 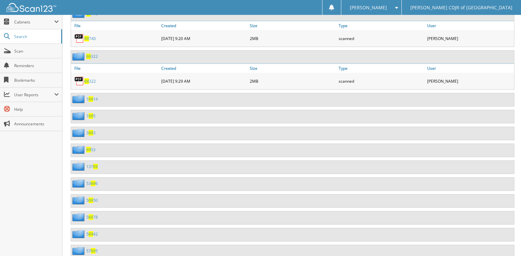 What do you see at coordinates (92, 250) in the screenshot?
I see `a: 57695` at bounding box center [92, 250].